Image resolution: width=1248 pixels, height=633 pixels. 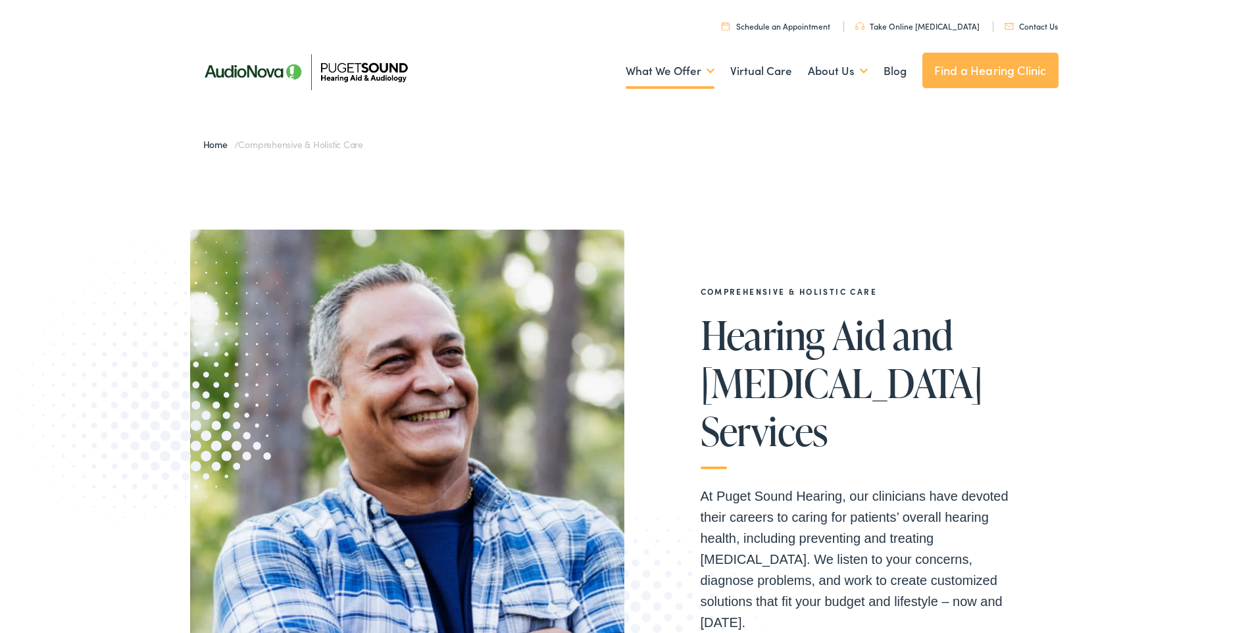 What do you see at coordinates (761, 71) in the screenshot?
I see `a: Virtual Care` at bounding box center [761, 71].